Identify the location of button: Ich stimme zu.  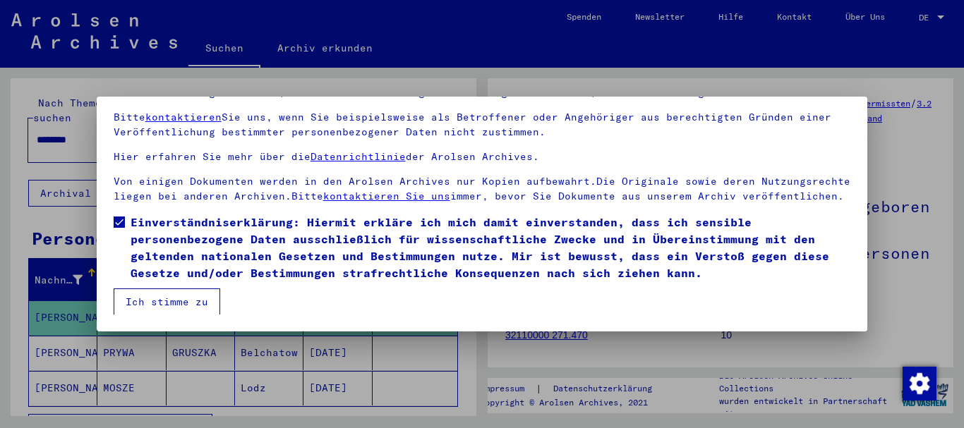
(166, 302).